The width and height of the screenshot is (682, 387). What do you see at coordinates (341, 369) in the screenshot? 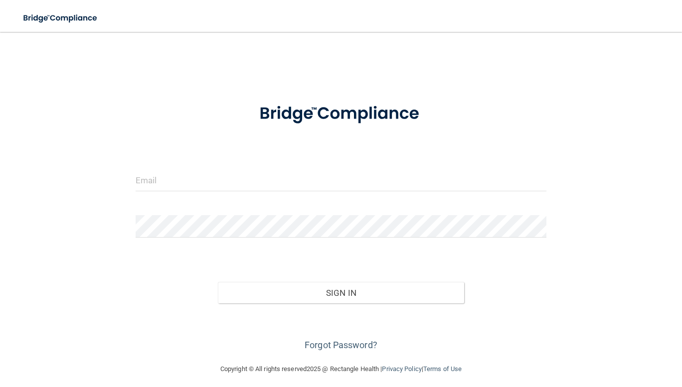
I see `div: Copyright © All rights reserved 2025 @ Rectangle Health | |` at bounding box center [341, 369].